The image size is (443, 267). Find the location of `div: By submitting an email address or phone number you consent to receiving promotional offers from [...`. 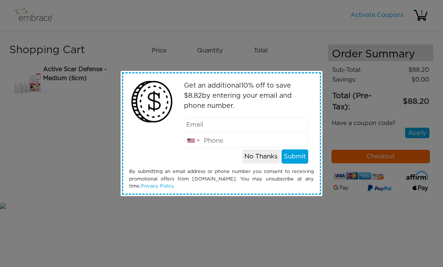

div: By submitting an email address or phone number you consent to receiving promotional offers from [... is located at coordinates (221, 179).